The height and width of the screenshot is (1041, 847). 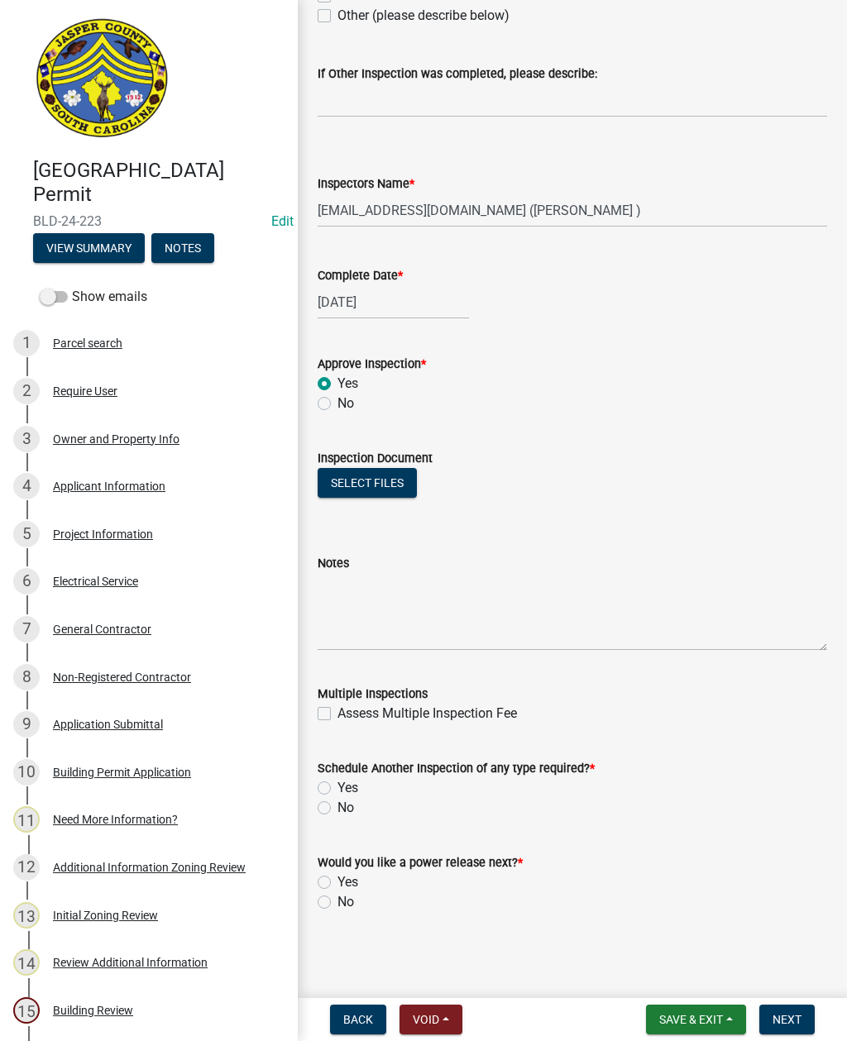 What do you see at coordinates (786, 1019) in the screenshot?
I see `span: Next` at bounding box center [786, 1019].